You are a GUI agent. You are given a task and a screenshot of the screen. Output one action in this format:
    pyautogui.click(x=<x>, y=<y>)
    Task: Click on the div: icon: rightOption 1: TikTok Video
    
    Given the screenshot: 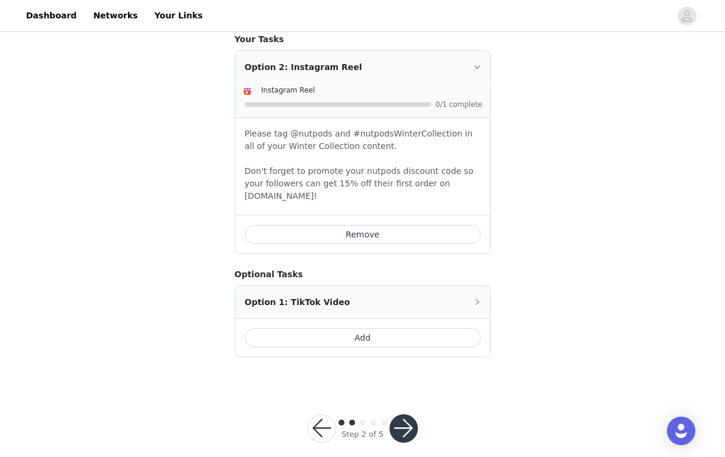 What is the action you would take?
    pyautogui.click(x=363, y=302)
    